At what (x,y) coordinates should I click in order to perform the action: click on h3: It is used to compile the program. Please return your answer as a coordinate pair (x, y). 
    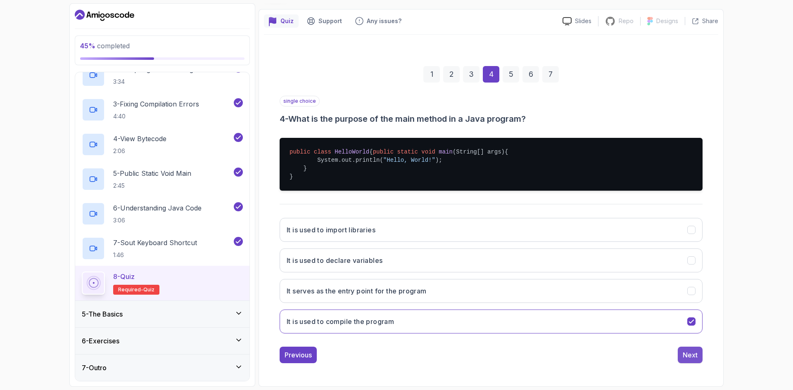
    Looking at the image, I should click on (340, 322).